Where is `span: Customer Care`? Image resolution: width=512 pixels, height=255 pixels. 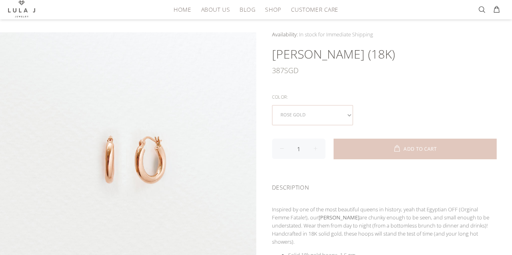
span: Customer Care is located at coordinates (314, 9).